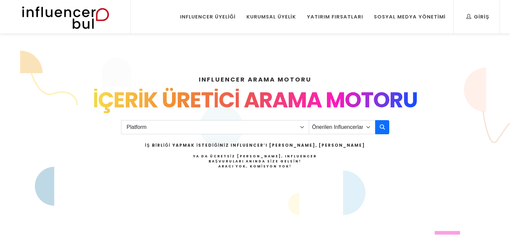  Describe the element at coordinates (255, 166) in the screenshot. I see `strong: Aracı Yok, Komisyon Yok!` at that location.